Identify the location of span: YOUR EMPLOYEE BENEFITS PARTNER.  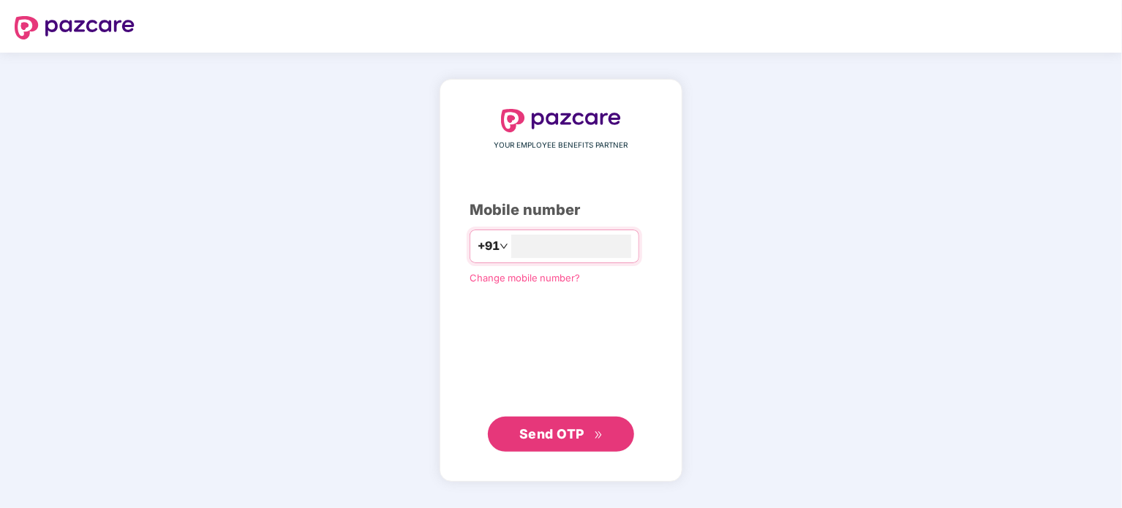
(561, 146).